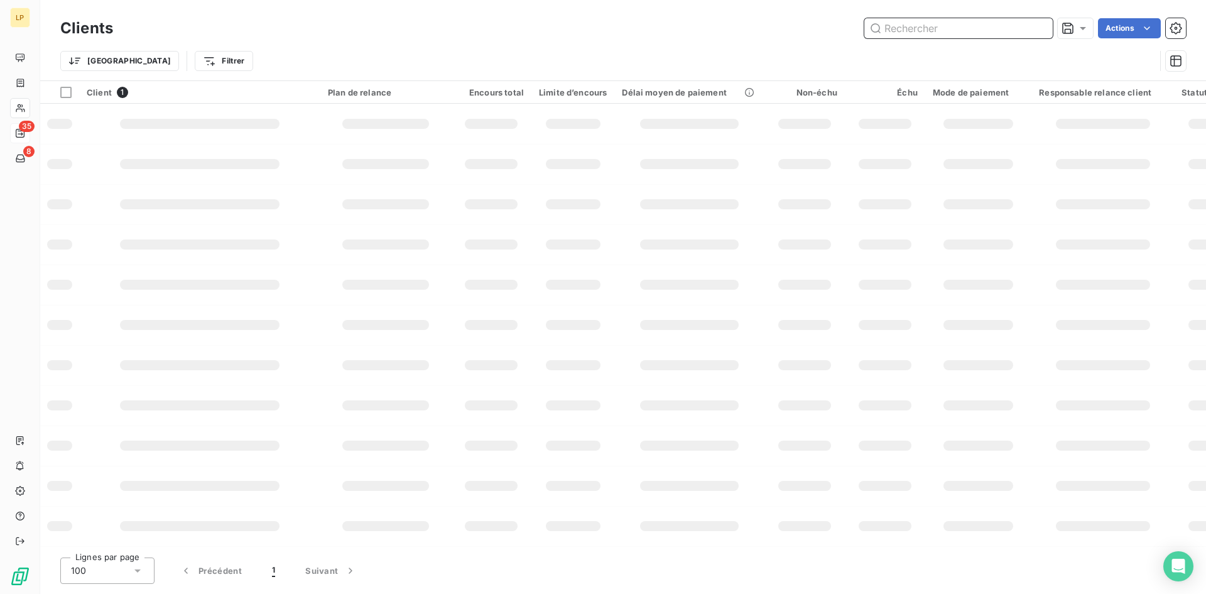 The height and width of the screenshot is (594, 1206). What do you see at coordinates (1130, 28) in the screenshot?
I see `button: Actions` at bounding box center [1130, 28].